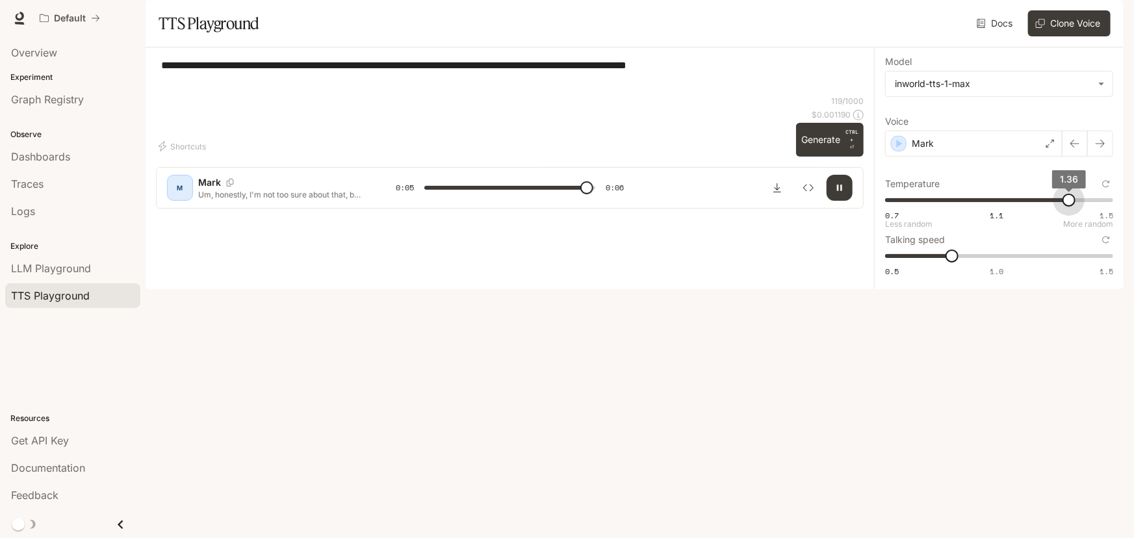 This screenshot has width=1134, height=538. Describe the element at coordinates (831, 114) in the screenshot. I see `p: $ 0.001190` at that location.